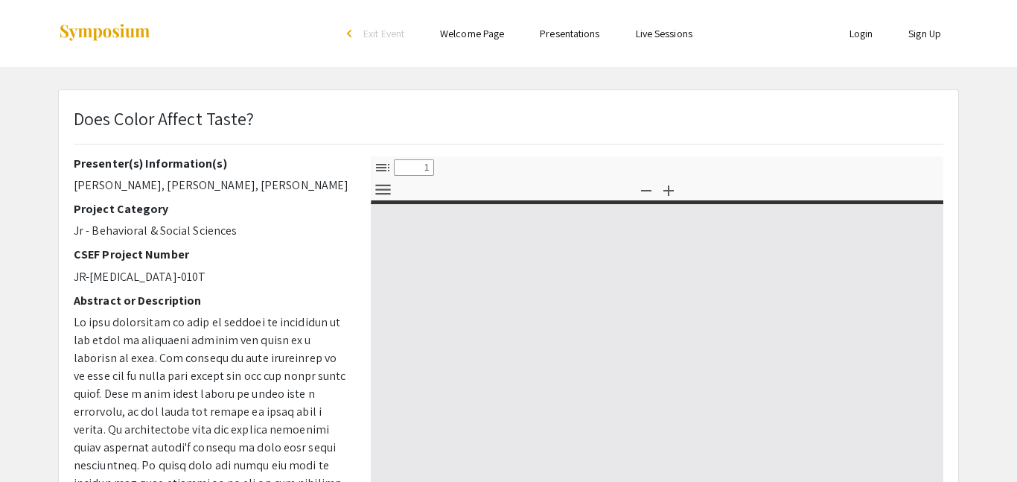 The width and height of the screenshot is (1017, 482). What do you see at coordinates (664, 34) in the screenshot?
I see `a: Live Sessions` at bounding box center [664, 34].